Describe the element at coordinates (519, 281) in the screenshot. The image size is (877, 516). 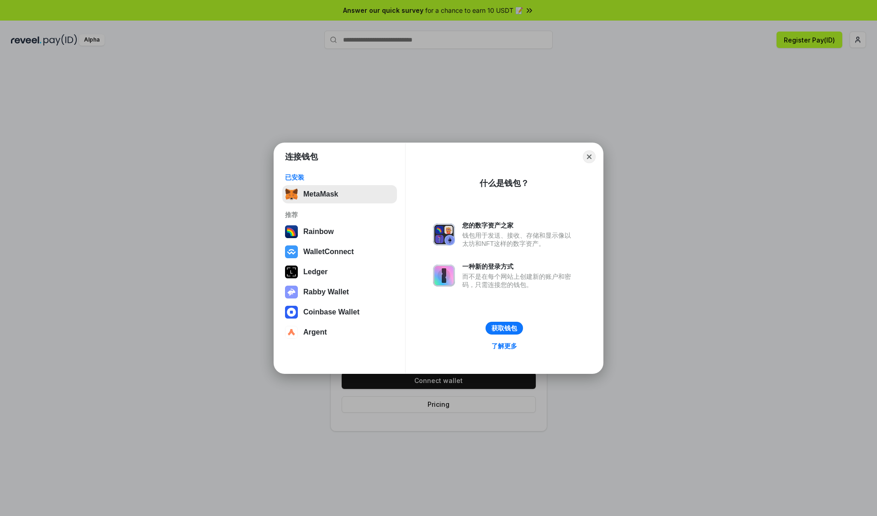
I see `div: 而不是在每个网站上创建新的账户和密码，只需连接您的钱包。` at that location.